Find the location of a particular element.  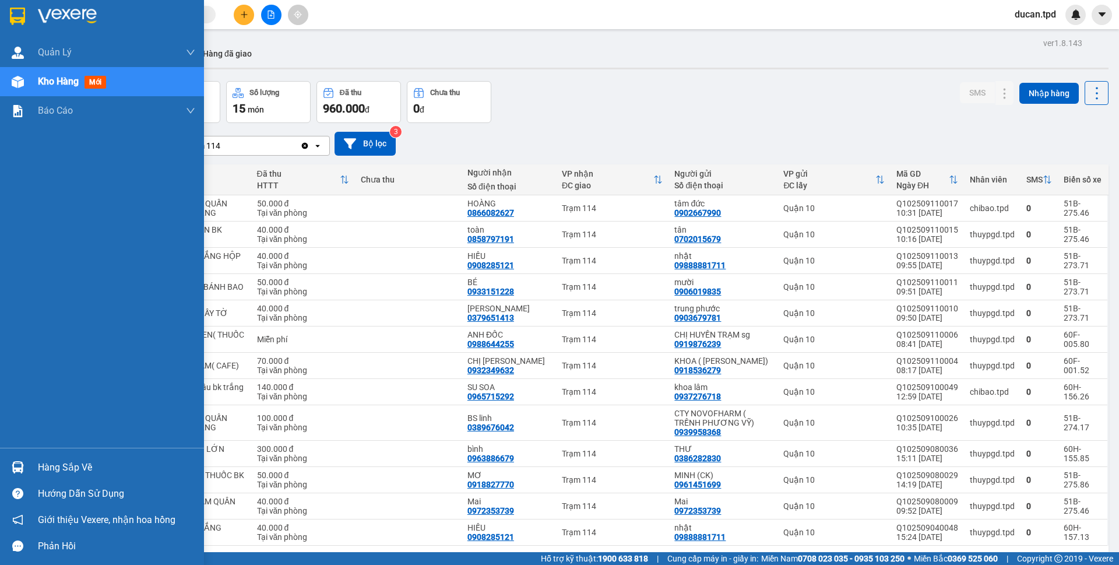

div: 51B-275.86 is located at coordinates (1082, 480).